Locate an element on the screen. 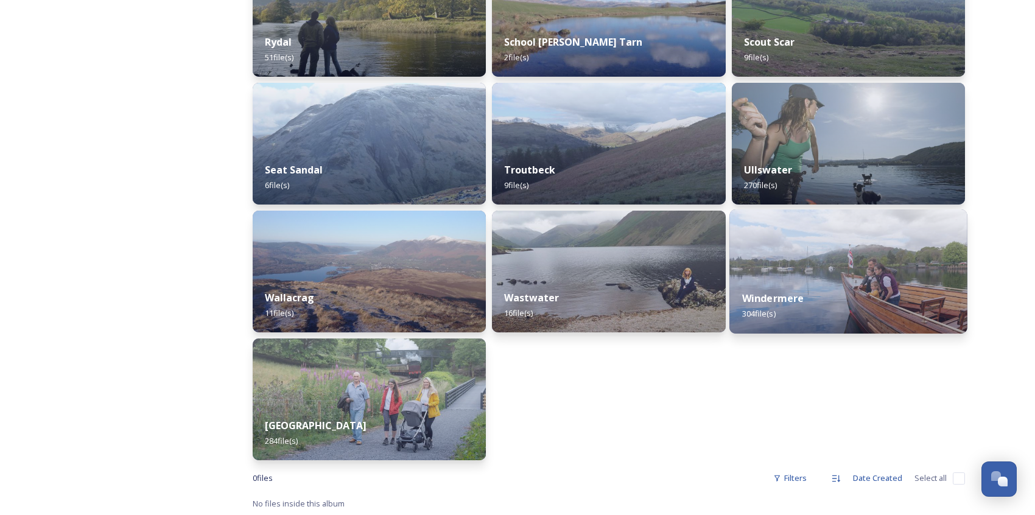  strong: Windermere is located at coordinates (773, 298).